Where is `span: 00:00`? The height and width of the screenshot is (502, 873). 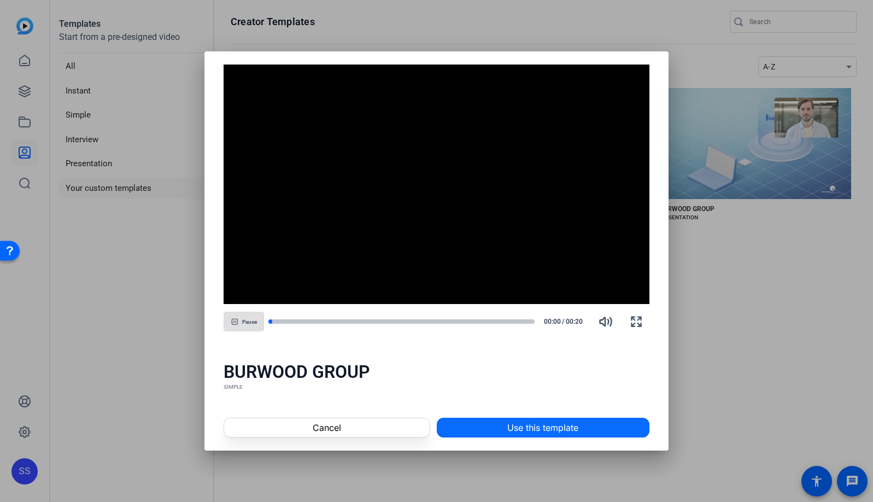
span: 00:00 is located at coordinates (550, 321).